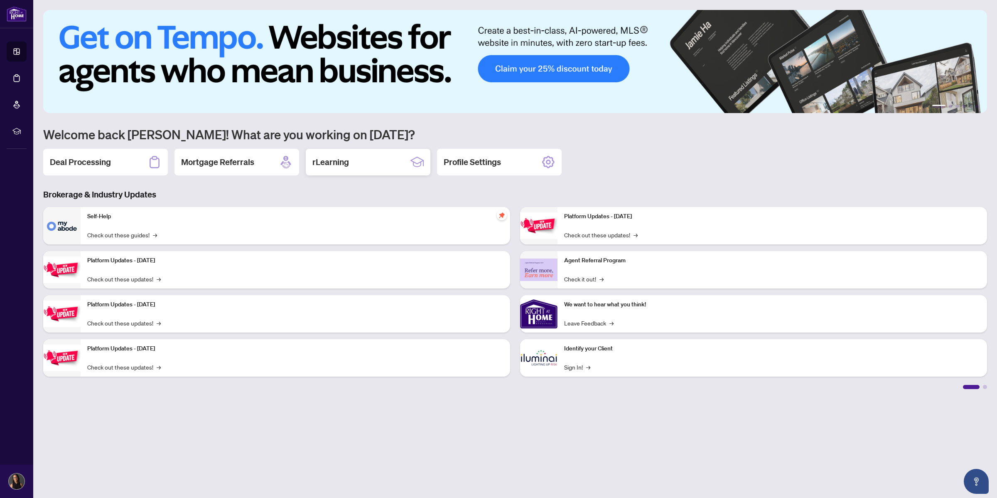 The height and width of the screenshot is (498, 997). I want to click on a: Check it out!→, so click(584, 279).